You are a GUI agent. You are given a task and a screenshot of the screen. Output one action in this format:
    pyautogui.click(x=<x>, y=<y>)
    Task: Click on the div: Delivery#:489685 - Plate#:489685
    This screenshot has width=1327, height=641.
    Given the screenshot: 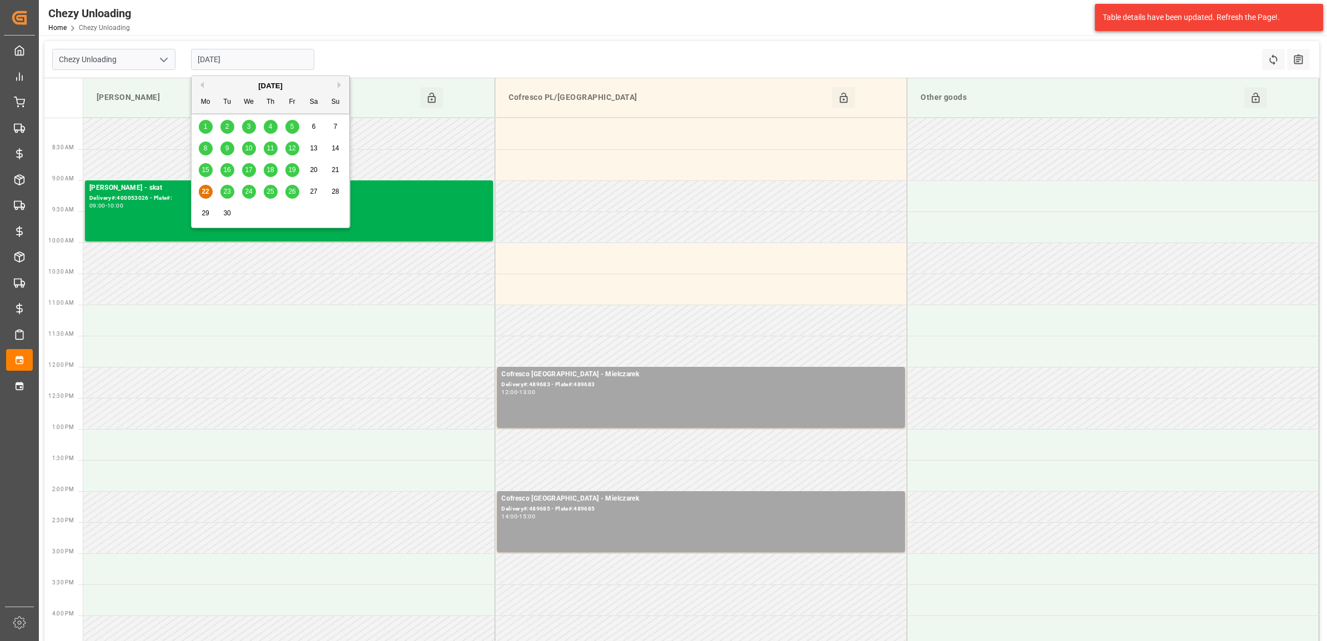 What is the action you would take?
    pyautogui.click(x=701, y=509)
    